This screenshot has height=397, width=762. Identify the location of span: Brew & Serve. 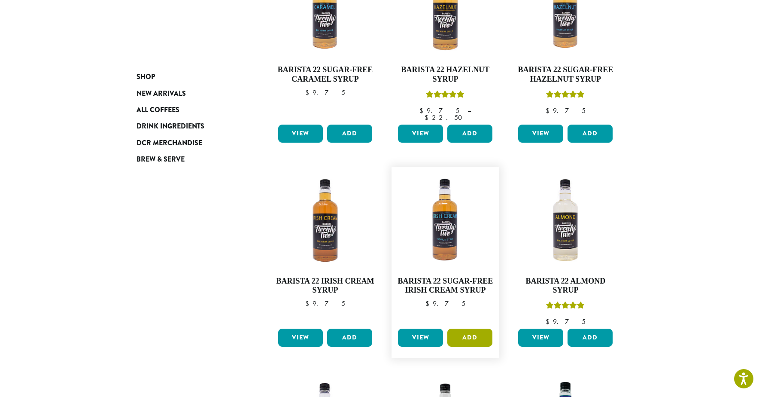
(161, 159).